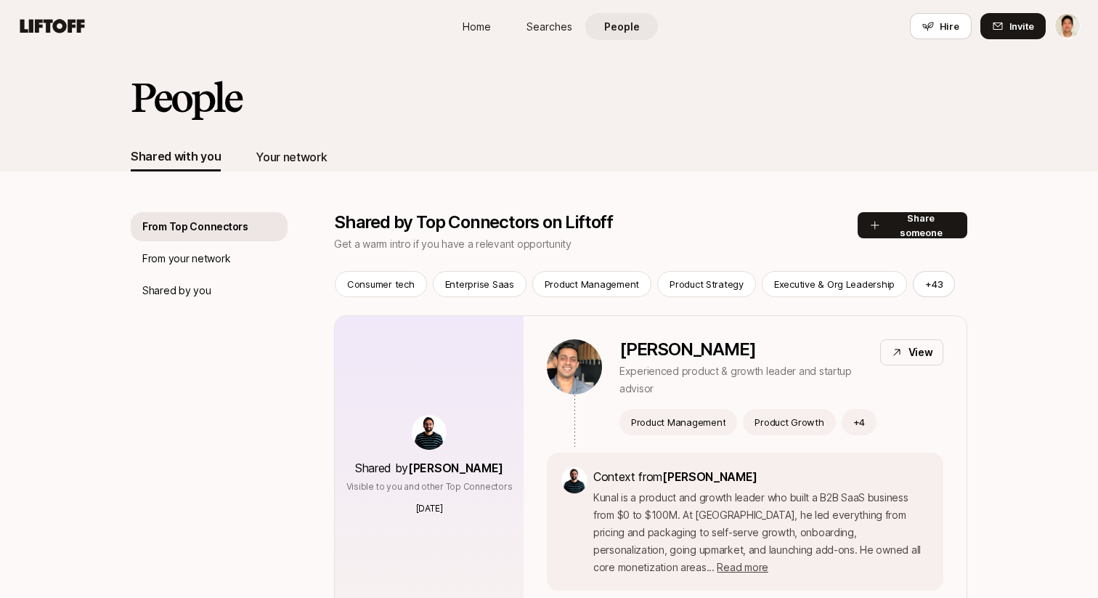 The height and width of the screenshot is (598, 1098). What do you see at coordinates (761, 477) in the screenshot?
I see `p: Context from` at bounding box center [761, 477].